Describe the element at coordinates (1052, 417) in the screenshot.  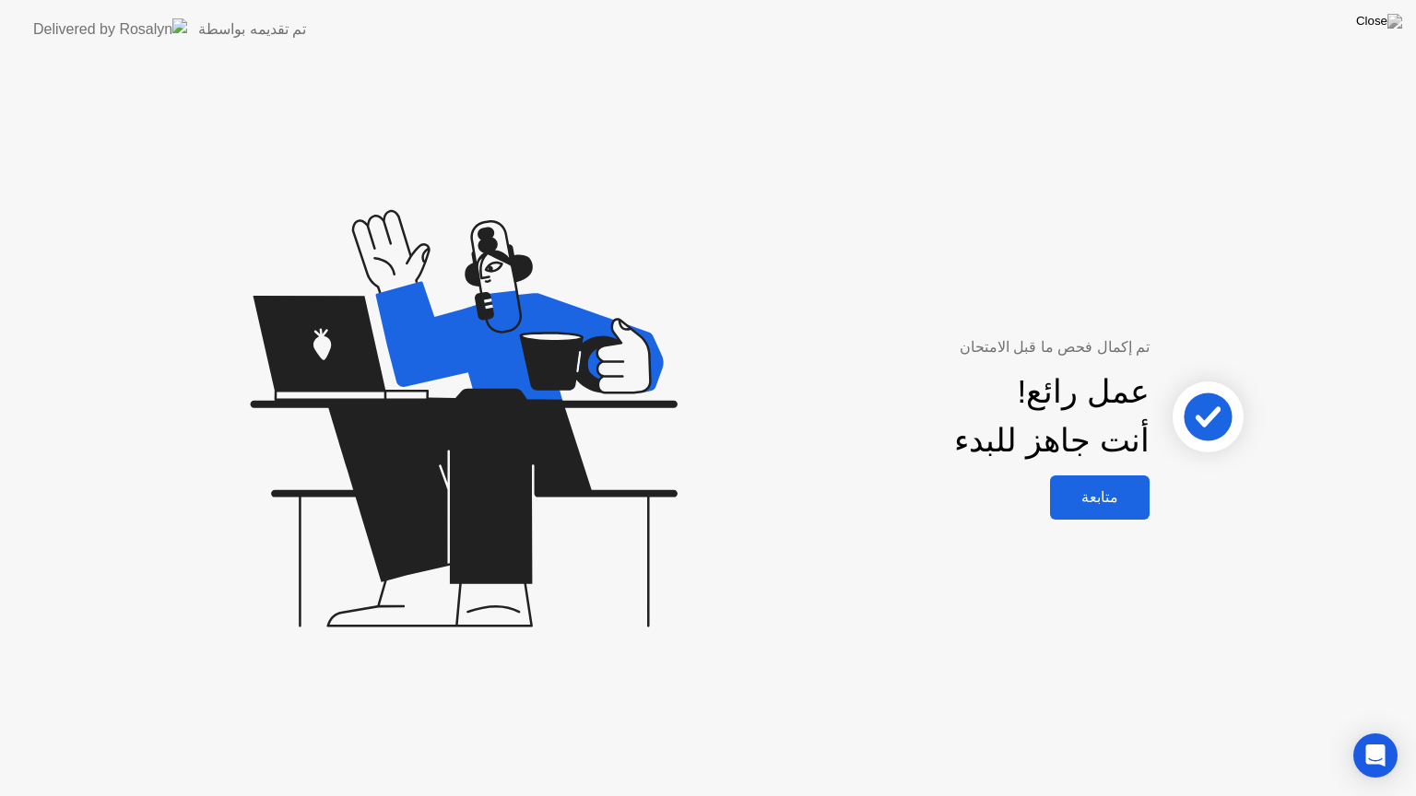
I see `div: عمل رائع! أنت جاهز للبدء` at that location.